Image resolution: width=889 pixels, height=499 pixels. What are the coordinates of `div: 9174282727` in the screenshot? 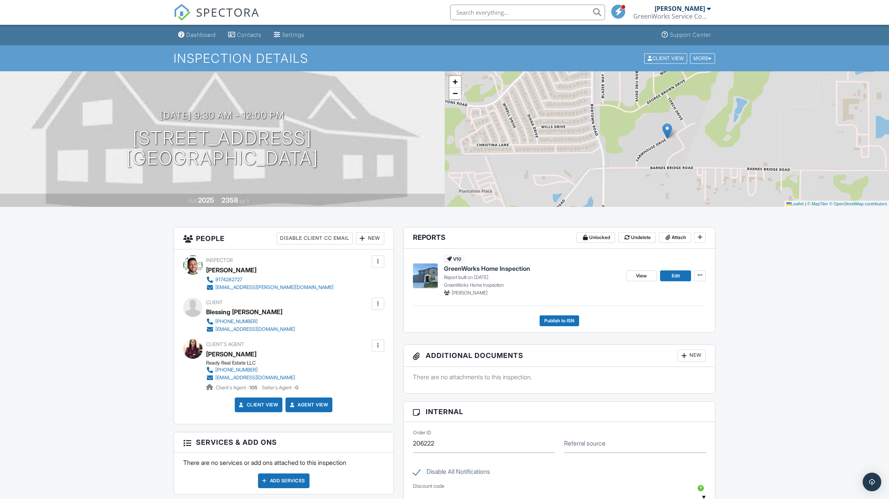 It's located at (229, 280).